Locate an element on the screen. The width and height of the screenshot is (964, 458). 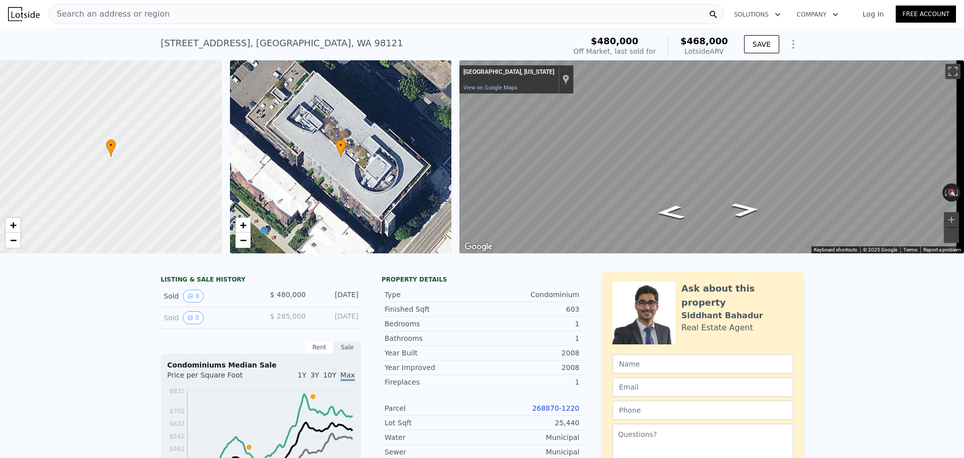
div: Ask about this property is located at coordinates (737, 295).